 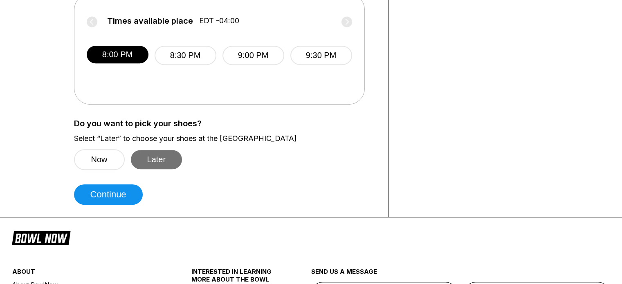 What do you see at coordinates (117, 54) in the screenshot?
I see `button: 8:00 PM` at bounding box center [117, 54].